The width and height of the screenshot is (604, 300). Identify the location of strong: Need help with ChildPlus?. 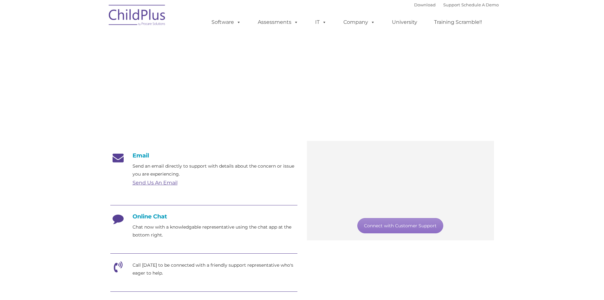
(143, 75).